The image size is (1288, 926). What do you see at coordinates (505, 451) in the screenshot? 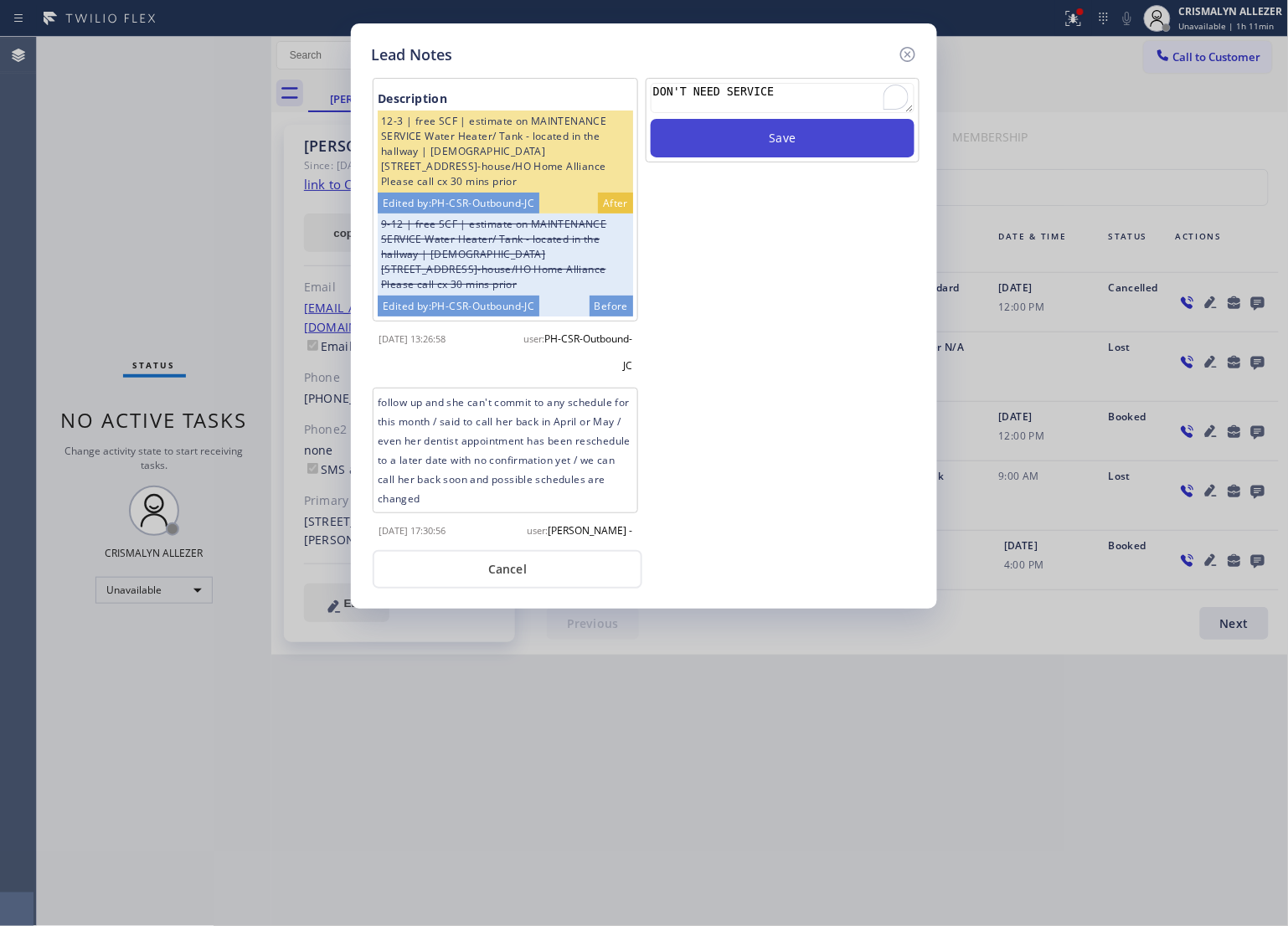
I see `div: follow up and she can't commit to any schedule for this month / said to call her back in April or...` at bounding box center [505, 451].